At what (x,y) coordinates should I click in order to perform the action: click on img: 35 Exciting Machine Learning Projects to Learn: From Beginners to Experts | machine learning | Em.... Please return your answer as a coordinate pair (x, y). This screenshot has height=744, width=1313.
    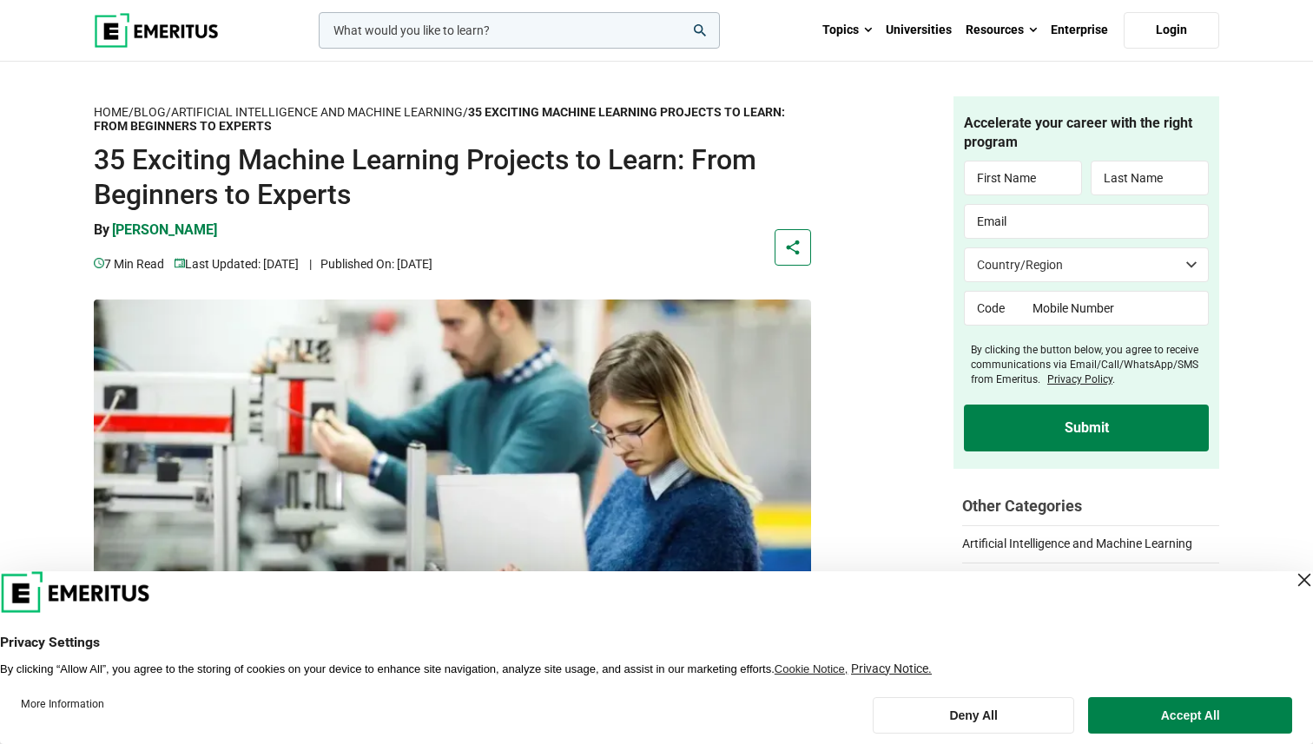
    Looking at the image, I should click on (452, 487).